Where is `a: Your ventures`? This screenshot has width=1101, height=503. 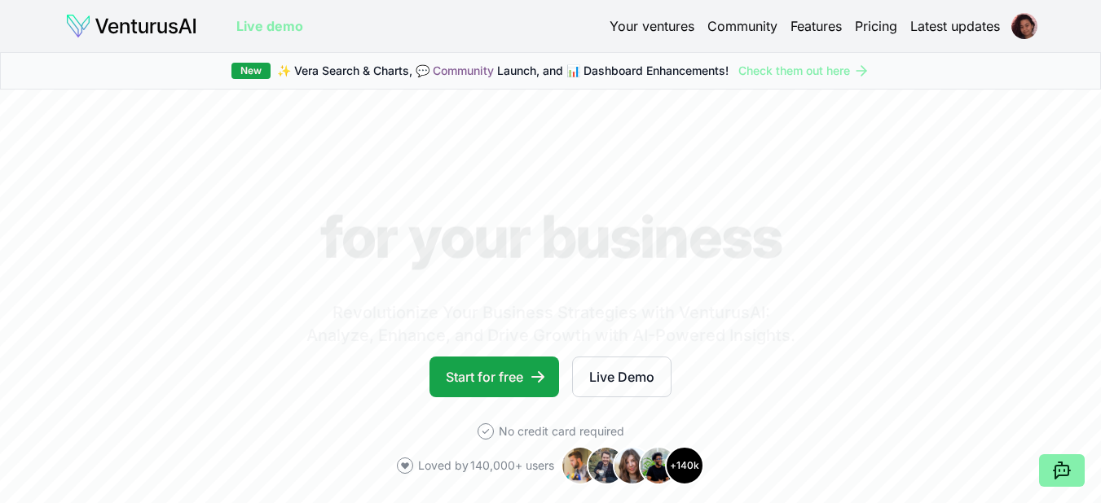
a: Your ventures is located at coordinates (652, 26).